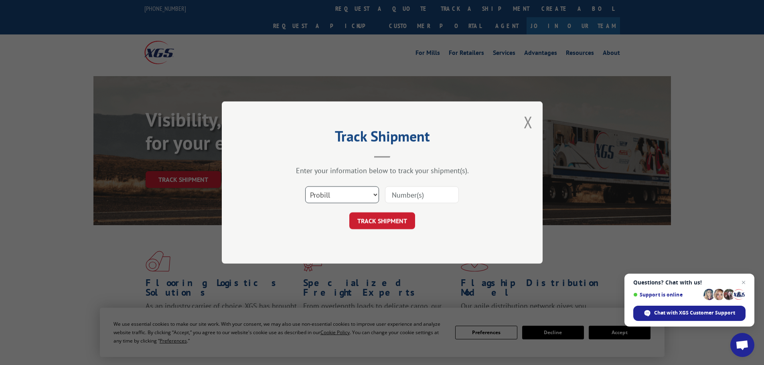 This screenshot has width=764, height=365. Describe the element at coordinates (422, 195) in the screenshot. I see `input: Number(s)` at that location.